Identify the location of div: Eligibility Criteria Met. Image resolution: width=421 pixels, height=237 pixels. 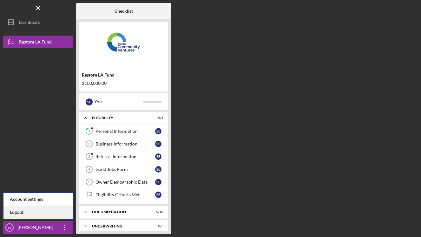
(125, 194).